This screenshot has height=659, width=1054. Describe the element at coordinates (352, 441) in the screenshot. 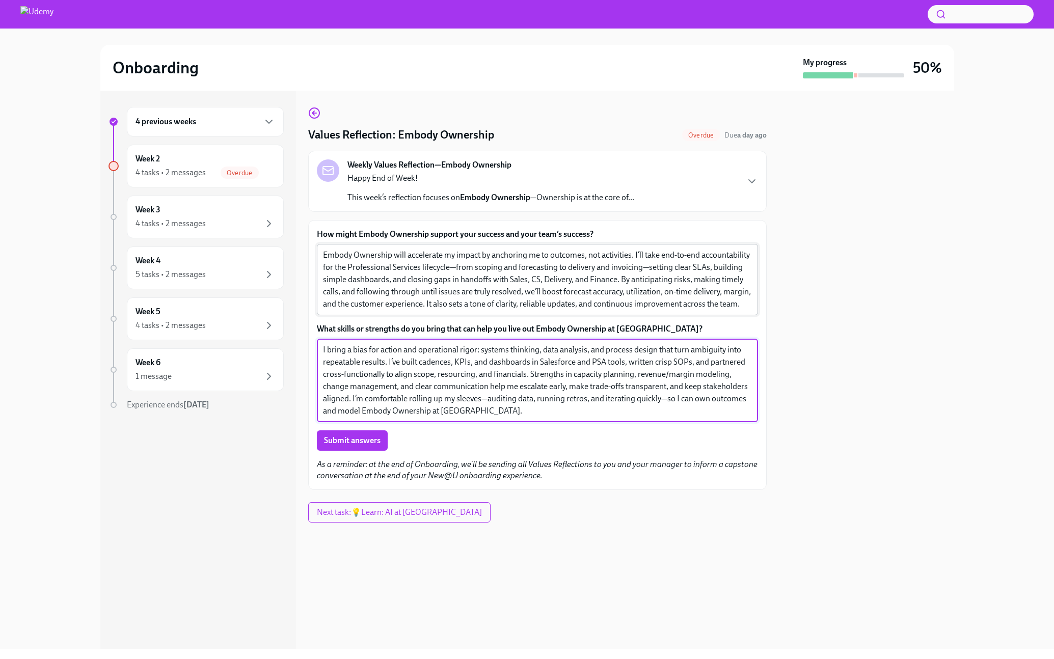

I see `button: Submit answers` at that location.